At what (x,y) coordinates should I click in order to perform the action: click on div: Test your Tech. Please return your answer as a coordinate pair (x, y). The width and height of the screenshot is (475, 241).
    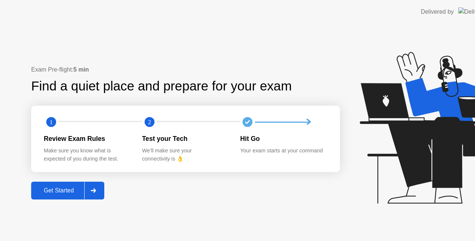
    Looking at the image, I should click on (185, 139).